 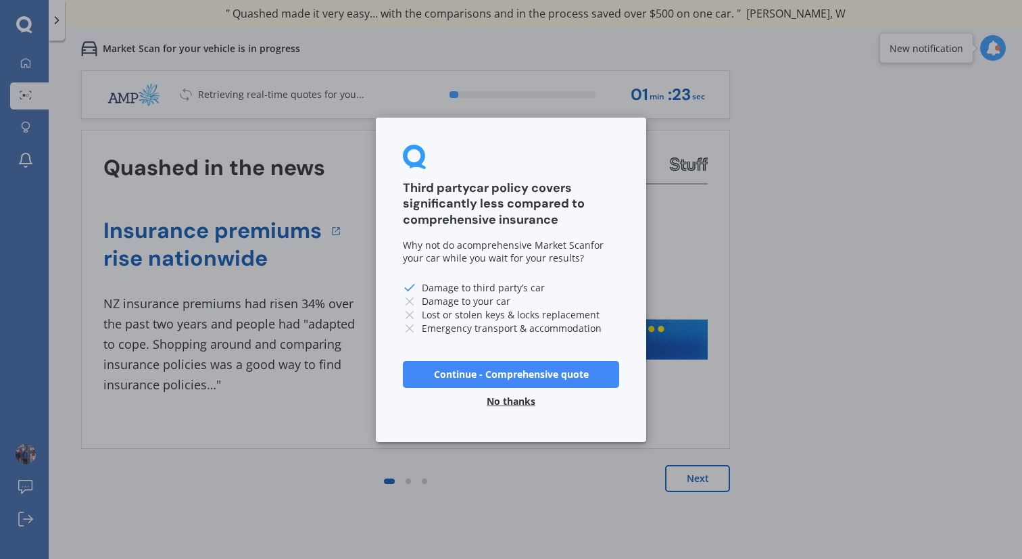 I want to click on div: Why not do a for your car while you wait for your results?, so click(x=511, y=251).